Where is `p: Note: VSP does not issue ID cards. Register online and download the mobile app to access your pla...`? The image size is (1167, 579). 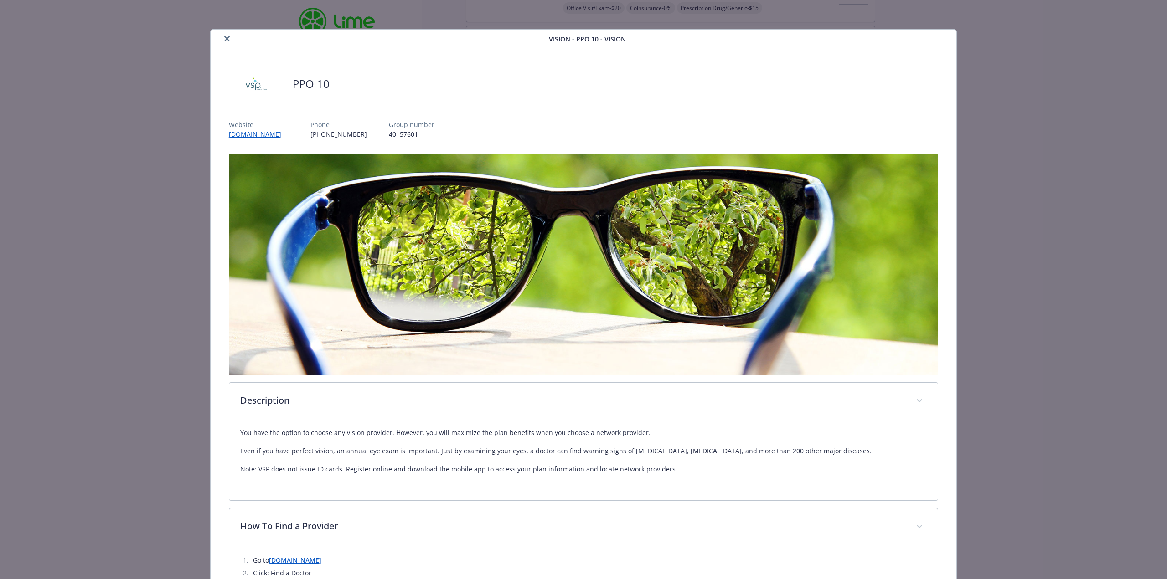 p: Note: VSP does not issue ID cards. Register online and download the mobile app to access your pla... is located at coordinates (584, 470).